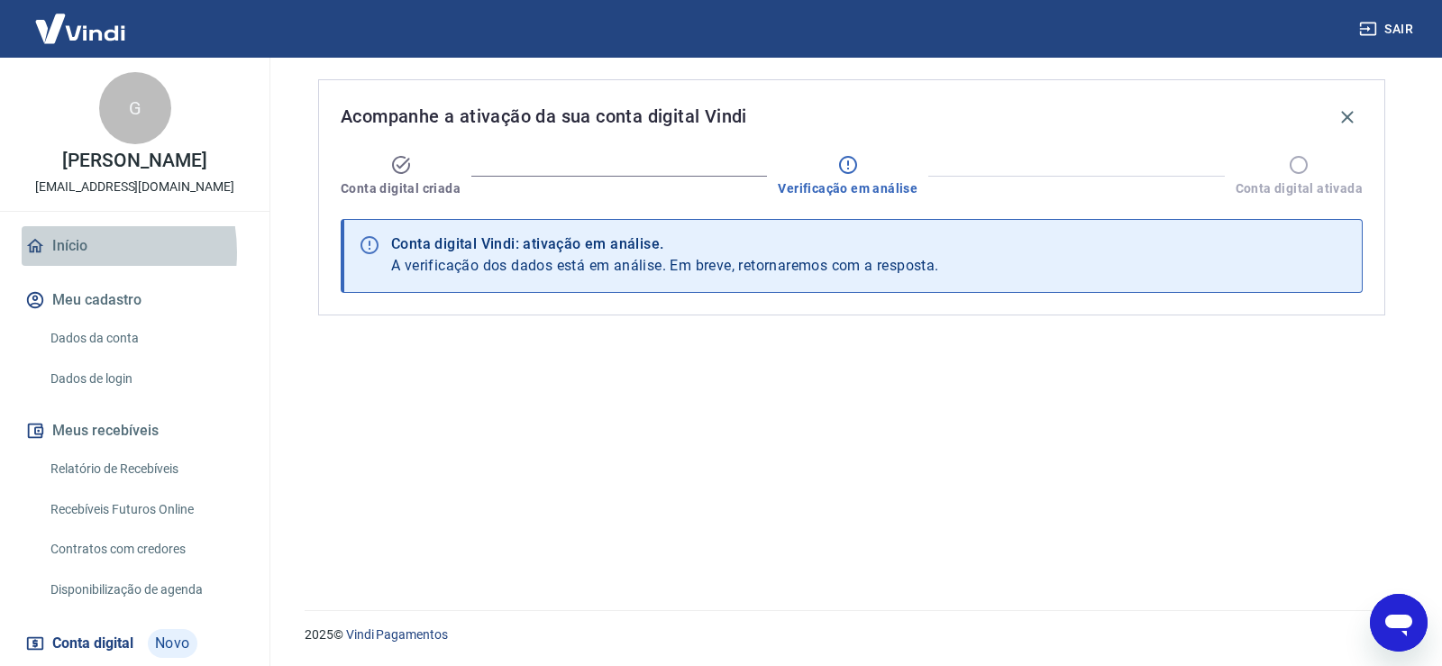 The width and height of the screenshot is (1442, 666). I want to click on a: Dados de login, so click(145, 379).